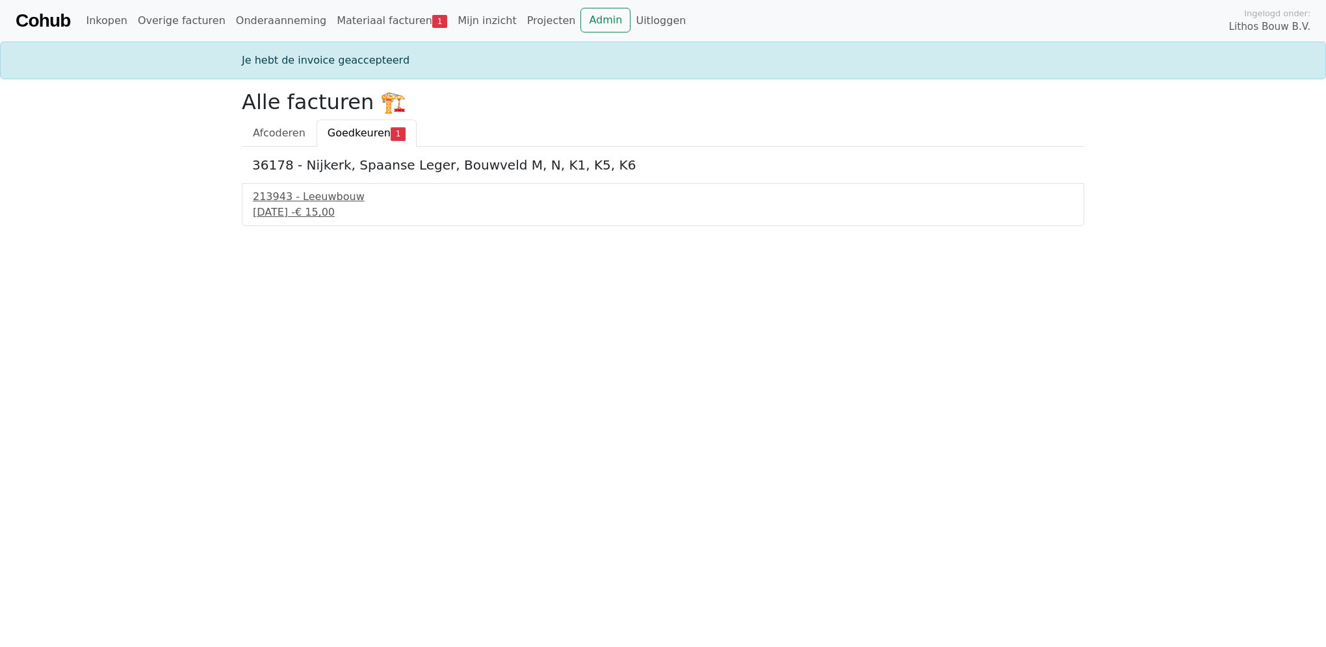 The width and height of the screenshot is (1326, 647). Describe the element at coordinates (663, 102) in the screenshot. I see `h2: Alle facturen 🏗️` at that location.